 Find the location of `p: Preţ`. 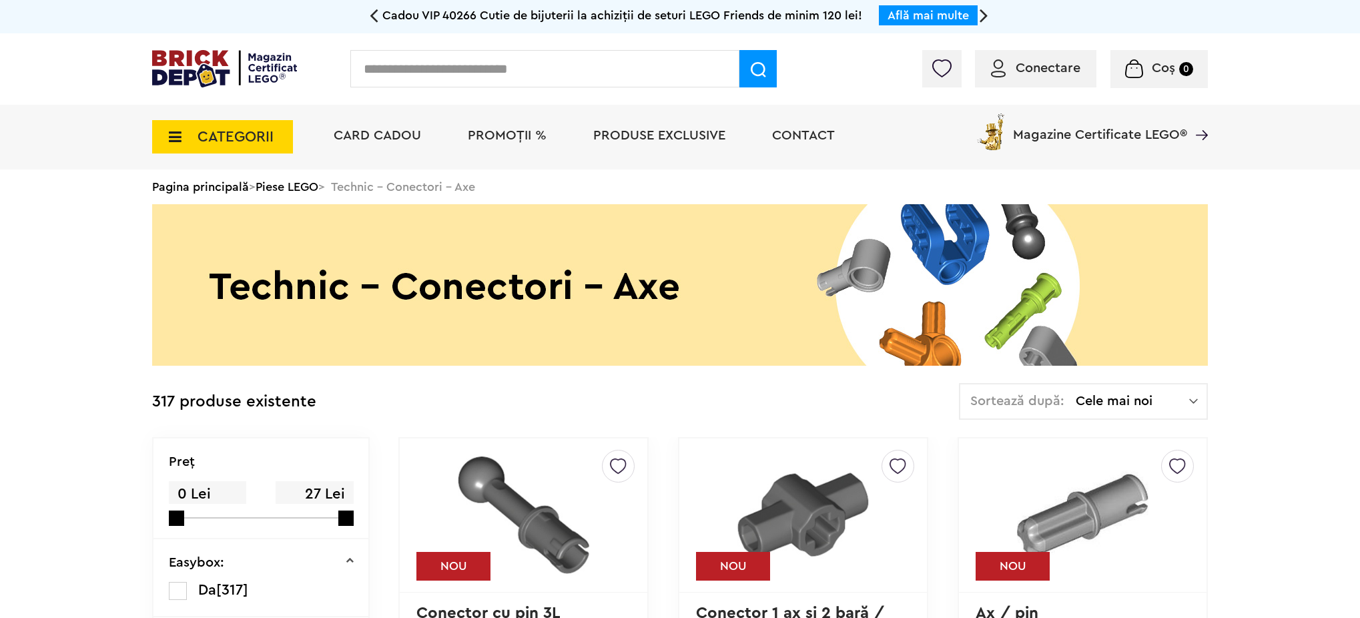

p: Preţ is located at coordinates (182, 462).